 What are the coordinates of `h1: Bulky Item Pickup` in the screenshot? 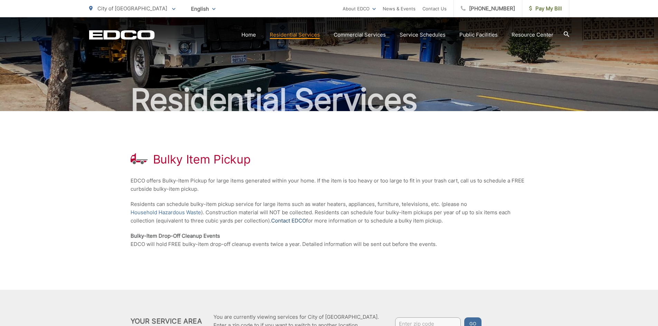 It's located at (202, 160).